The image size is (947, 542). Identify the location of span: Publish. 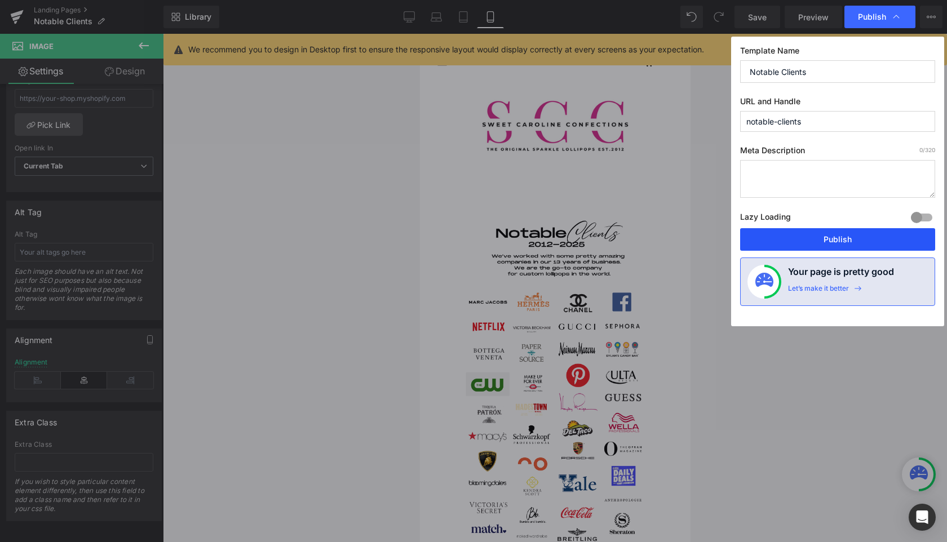
(872, 17).